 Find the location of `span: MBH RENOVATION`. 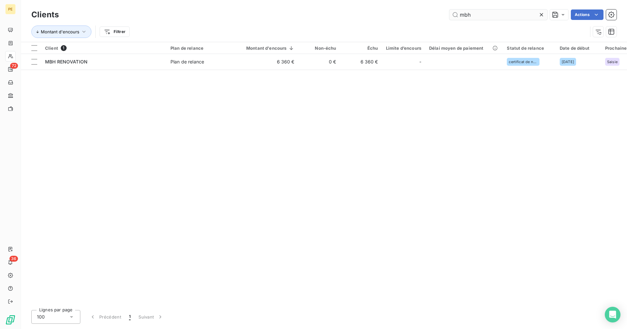

span: MBH RENOVATION is located at coordinates (66, 61).